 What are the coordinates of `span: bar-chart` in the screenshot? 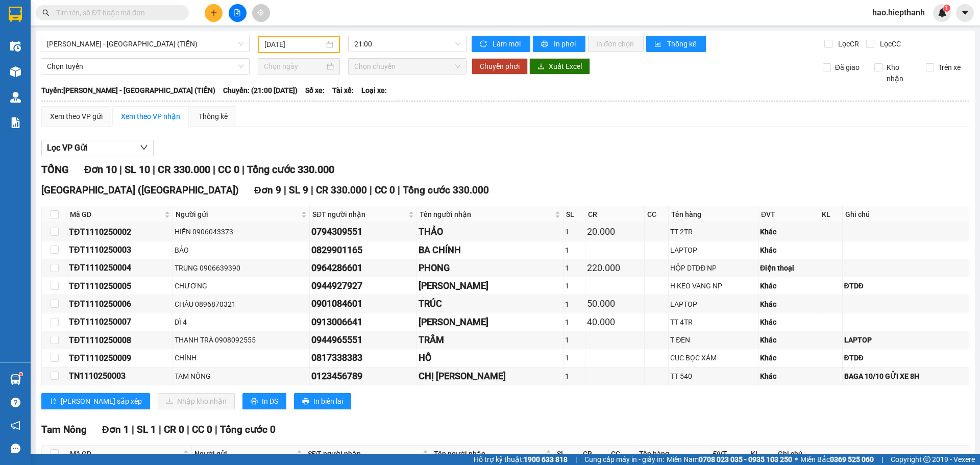 It's located at (658, 44).